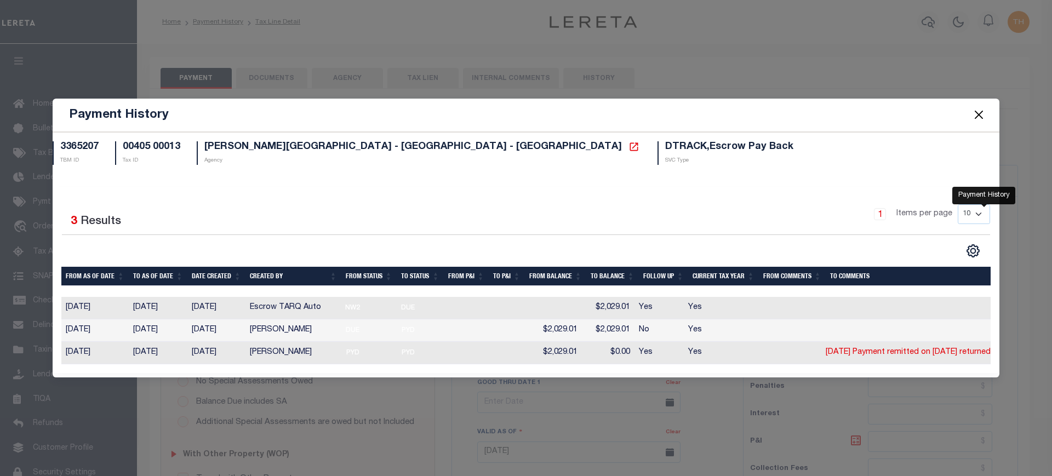 Image resolution: width=1052 pixels, height=476 pixels. What do you see at coordinates (613, 276) in the screenshot?
I see `th: To Balance: activate to sort column ascending` at bounding box center [613, 276].